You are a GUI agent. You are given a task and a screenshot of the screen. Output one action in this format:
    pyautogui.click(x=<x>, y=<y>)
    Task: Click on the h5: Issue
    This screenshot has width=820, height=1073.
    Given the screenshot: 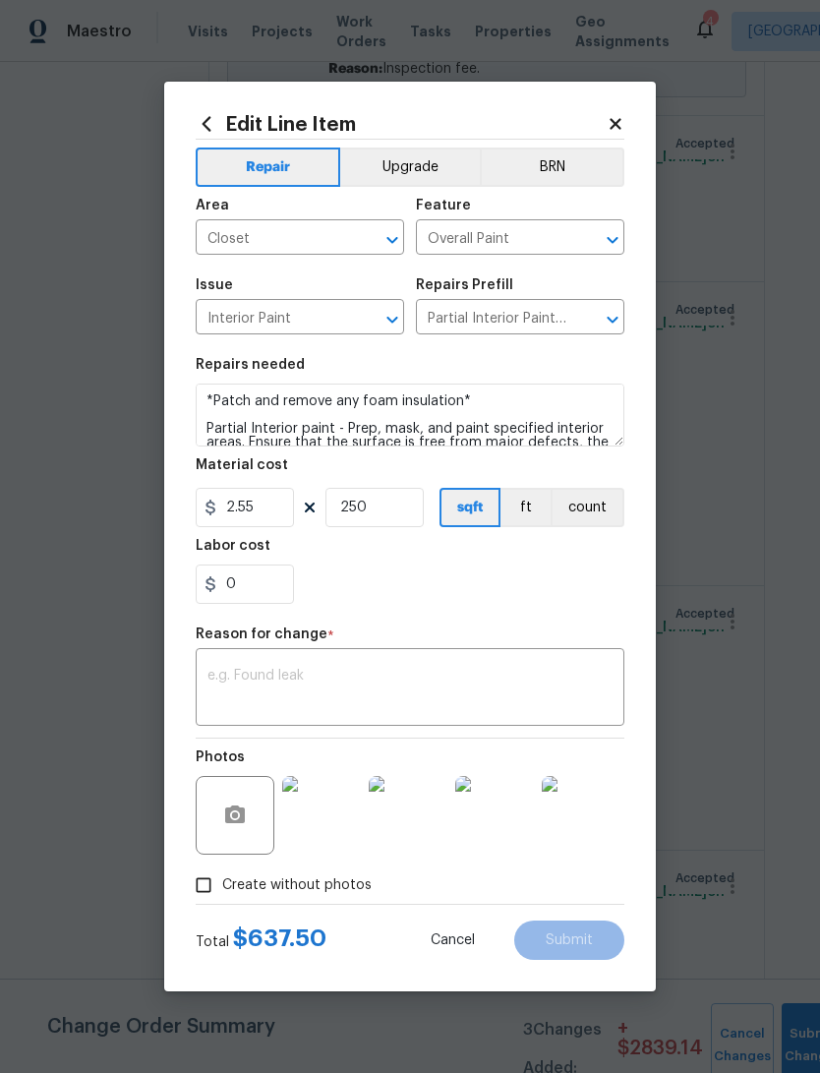 What is the action you would take?
    pyautogui.click(x=214, y=285)
    